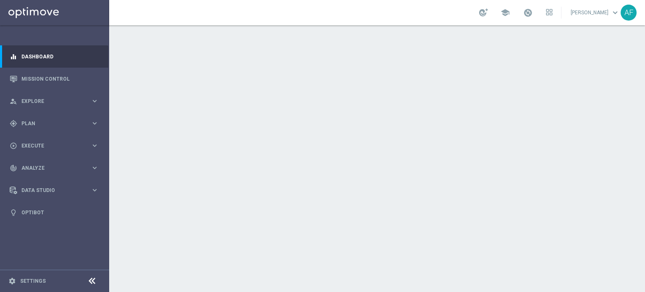 The image size is (645, 292). I want to click on i: person_search, so click(13, 101).